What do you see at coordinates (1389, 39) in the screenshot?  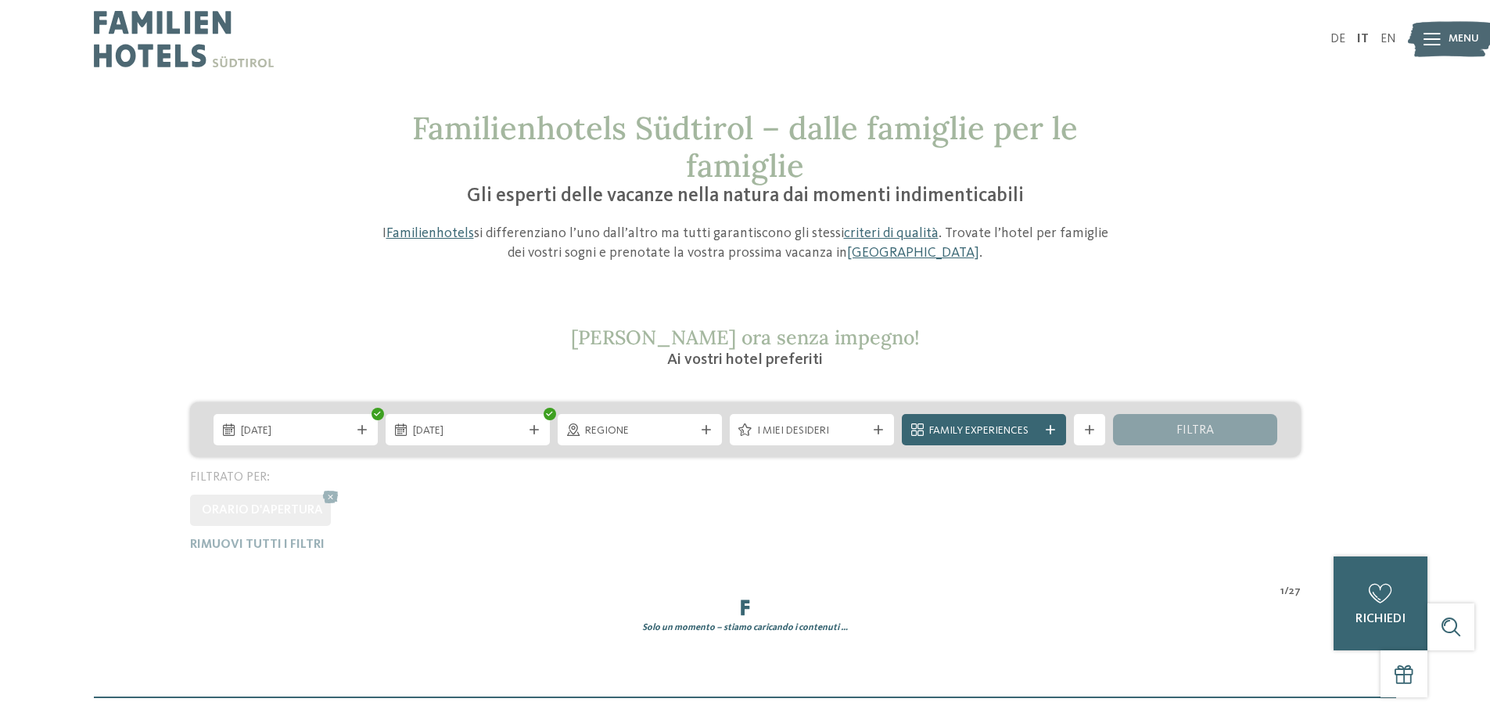 I see `a: EN` at bounding box center [1389, 39].